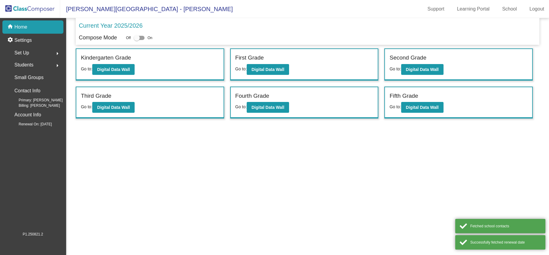 This screenshot has width=549, height=255. Describe the element at coordinates (27, 91) in the screenshot. I see `p: Contact Info` at that location.